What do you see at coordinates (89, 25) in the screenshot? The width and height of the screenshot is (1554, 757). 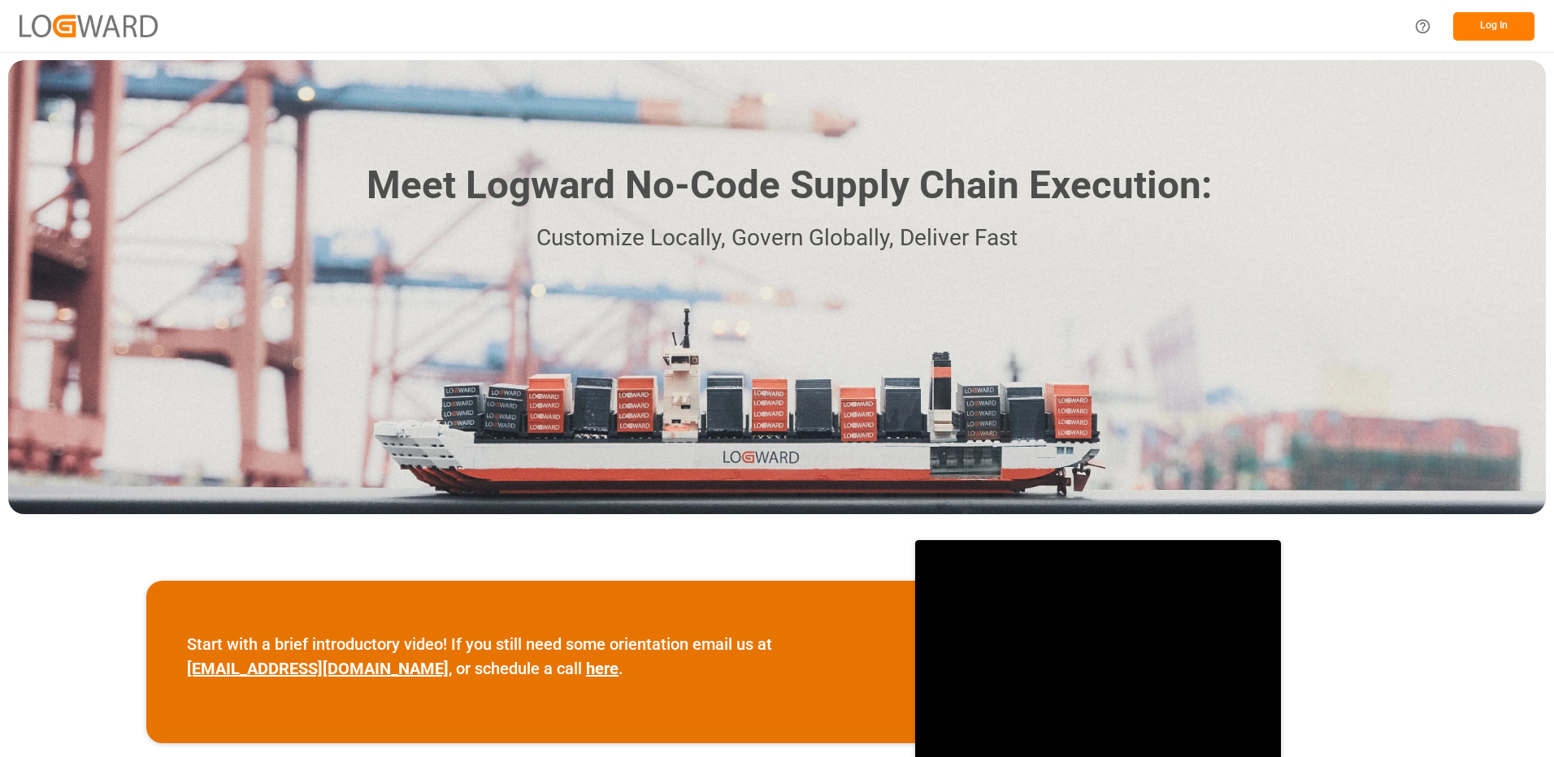 I see `img: Logward_new_orange.png` at bounding box center [89, 25].